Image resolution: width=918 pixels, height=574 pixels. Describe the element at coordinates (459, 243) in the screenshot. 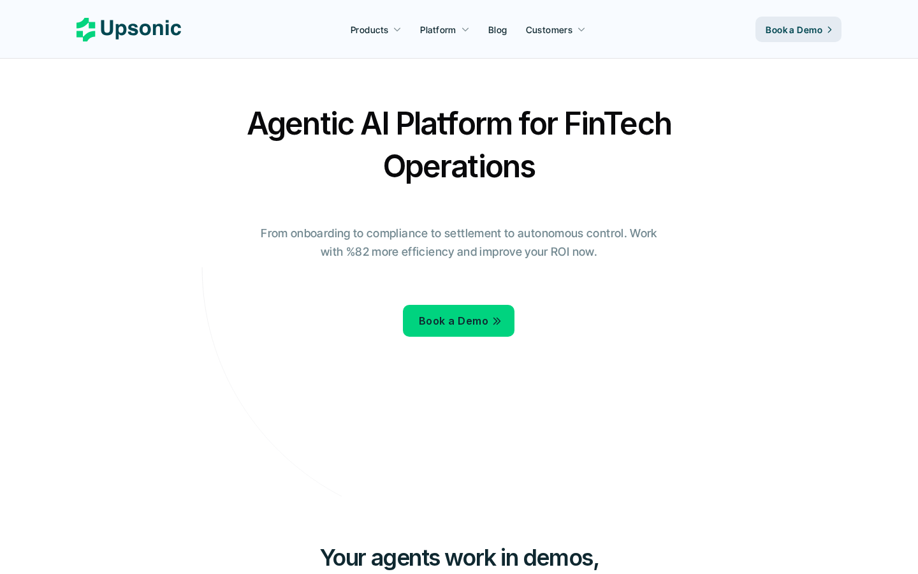

I see `p: From onboarding to compliance to settlement to autonomous control. Work with %82 more efficiency ...` at that location.